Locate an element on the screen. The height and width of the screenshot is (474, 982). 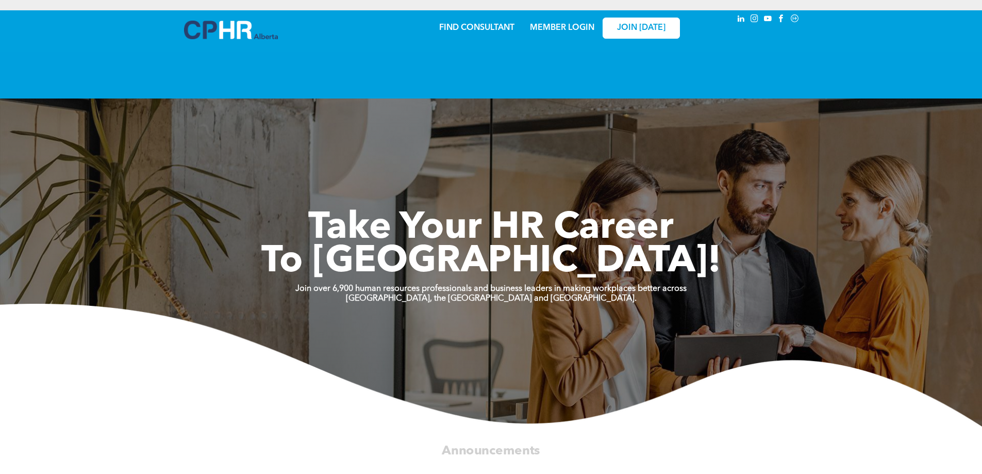
a: FIND CONSULTANT is located at coordinates (477, 28).